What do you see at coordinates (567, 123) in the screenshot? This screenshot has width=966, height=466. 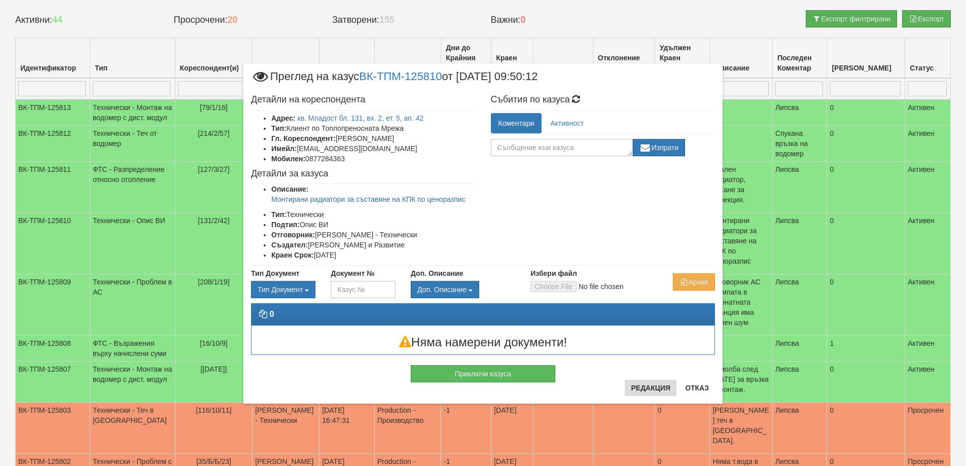 I see `a: Активност` at bounding box center [567, 123].